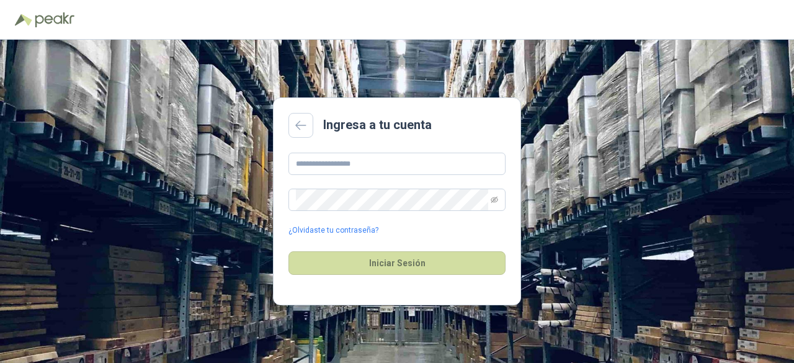  I want to click on img: Peakr, so click(55, 20).